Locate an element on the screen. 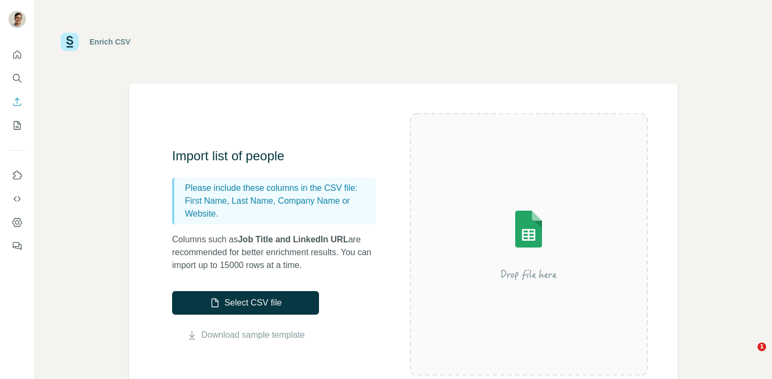 The image size is (772, 379). img: Surfe Illustration - Drop file here or select below is located at coordinates (529, 245).